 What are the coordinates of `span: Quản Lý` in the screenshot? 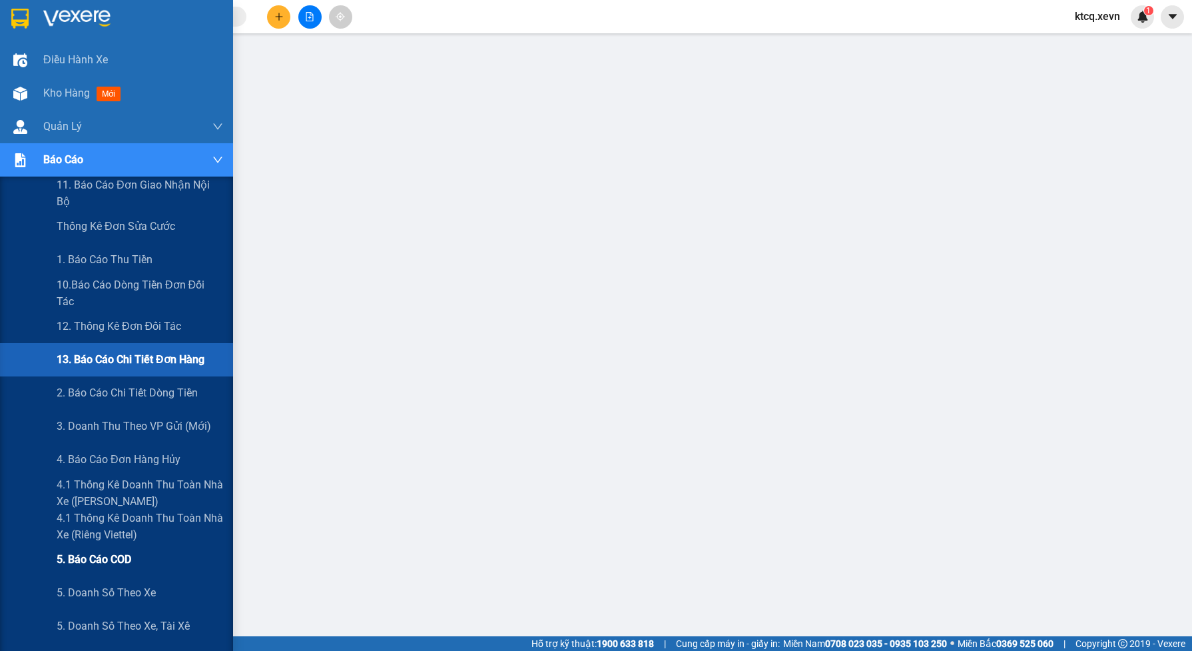 It's located at (63, 126).